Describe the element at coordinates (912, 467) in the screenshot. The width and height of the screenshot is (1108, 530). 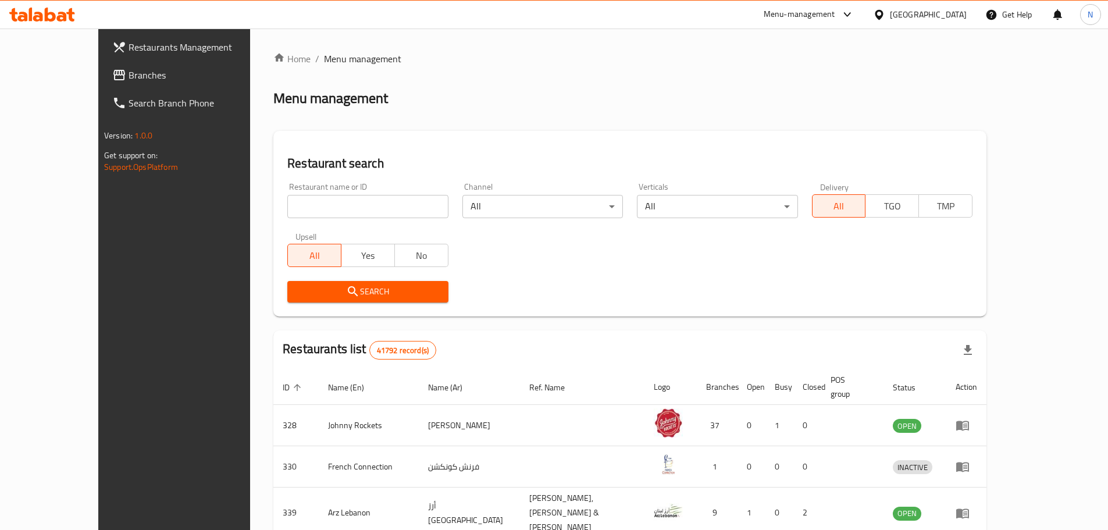
I see `div: INACTIVE` at that location.